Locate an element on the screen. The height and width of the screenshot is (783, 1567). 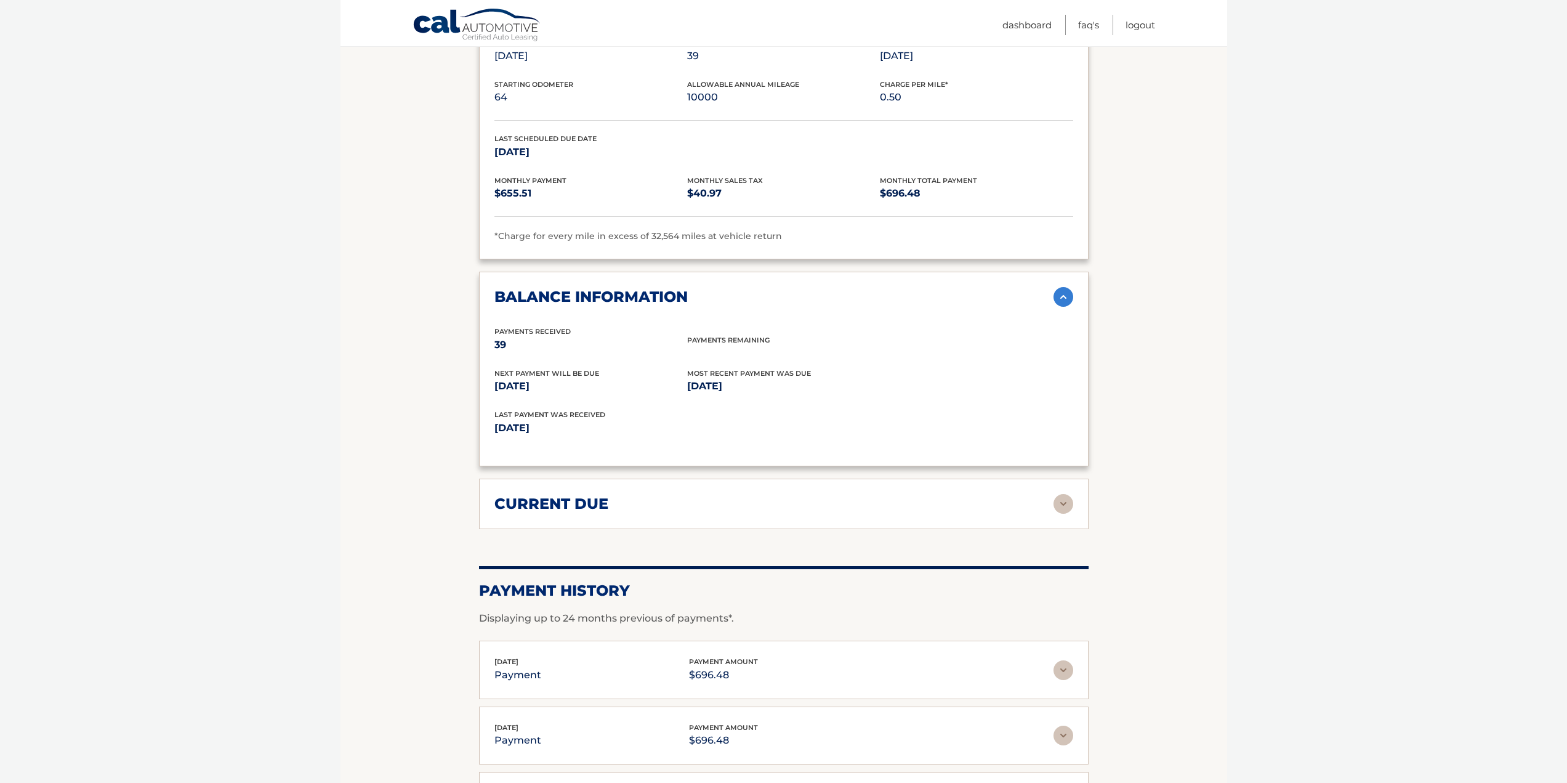
span: Allowable Annual Mileage is located at coordinates (743, 84).